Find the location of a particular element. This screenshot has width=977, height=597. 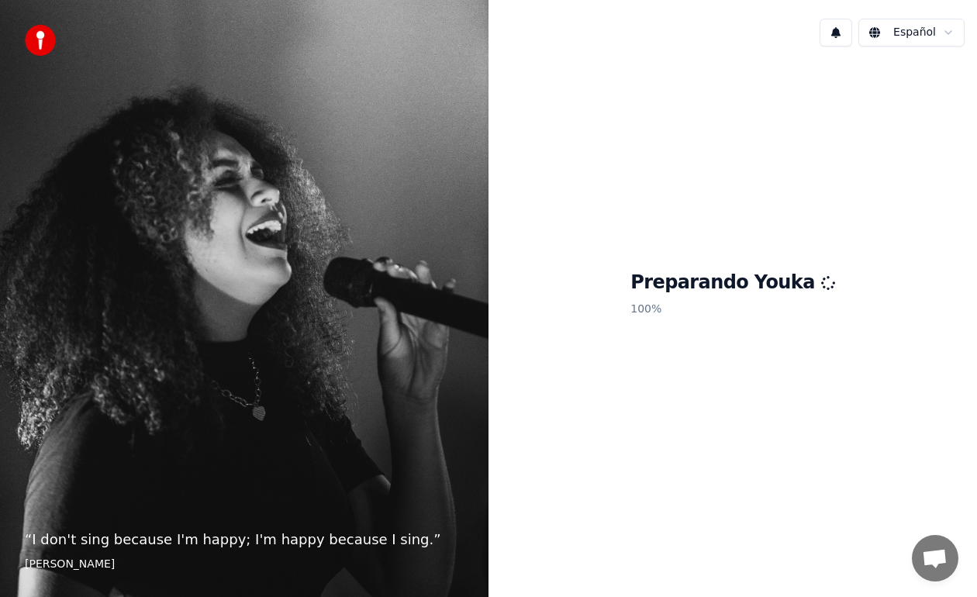

img: youka is located at coordinates (40, 40).